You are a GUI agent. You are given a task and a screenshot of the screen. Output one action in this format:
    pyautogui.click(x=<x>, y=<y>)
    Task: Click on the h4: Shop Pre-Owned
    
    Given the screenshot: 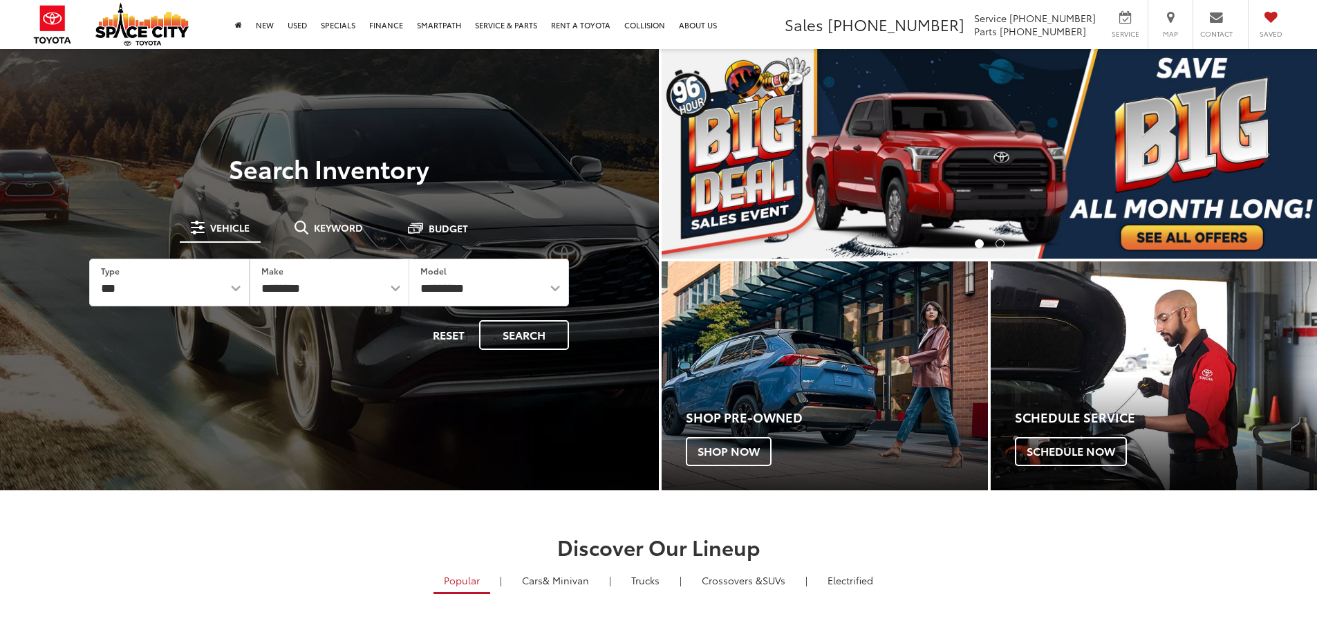 What is the action you would take?
    pyautogui.click(x=836, y=418)
    